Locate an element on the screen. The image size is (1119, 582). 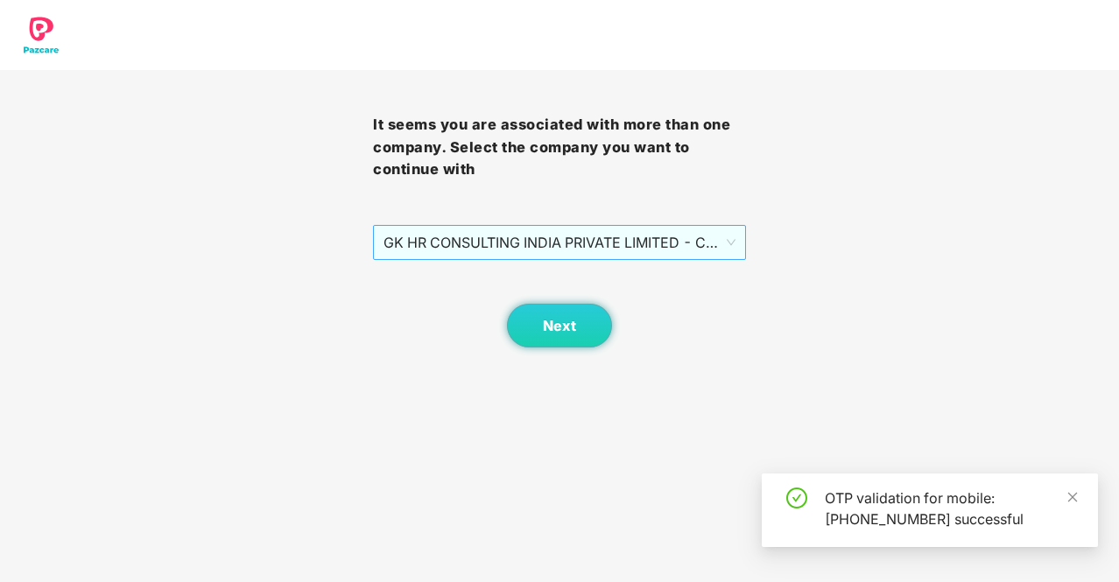
h3: It seems you are associated with more than one company. Select the company you want to continue with is located at coordinates (559, 147).